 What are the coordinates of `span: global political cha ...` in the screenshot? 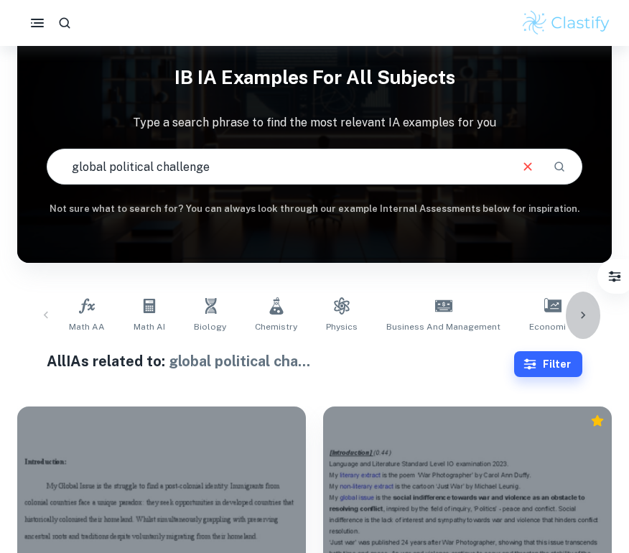 It's located at (239, 361).